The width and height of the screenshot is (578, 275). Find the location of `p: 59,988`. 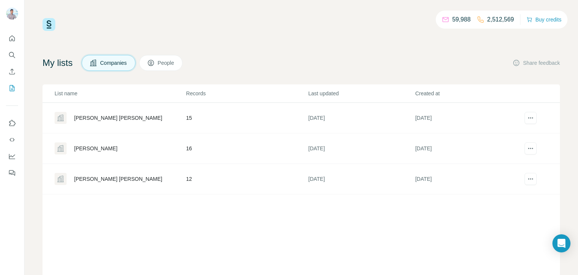

p: 59,988 is located at coordinates (462, 20).